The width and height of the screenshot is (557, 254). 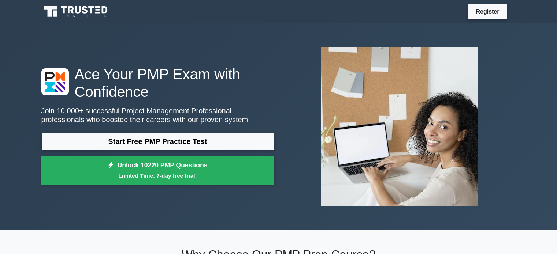 I want to click on a: Register, so click(x=487, y=11).